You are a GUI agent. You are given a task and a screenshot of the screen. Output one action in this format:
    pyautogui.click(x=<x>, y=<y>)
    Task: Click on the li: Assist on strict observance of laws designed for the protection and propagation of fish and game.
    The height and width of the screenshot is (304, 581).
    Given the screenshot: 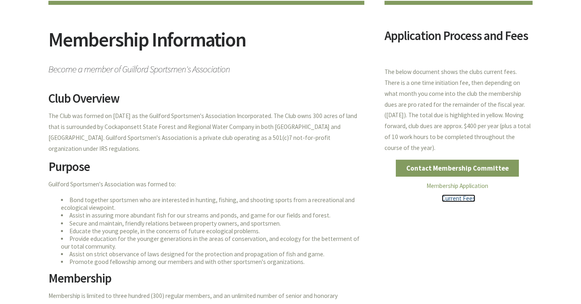 What is the action you would take?
    pyautogui.click(x=213, y=254)
    